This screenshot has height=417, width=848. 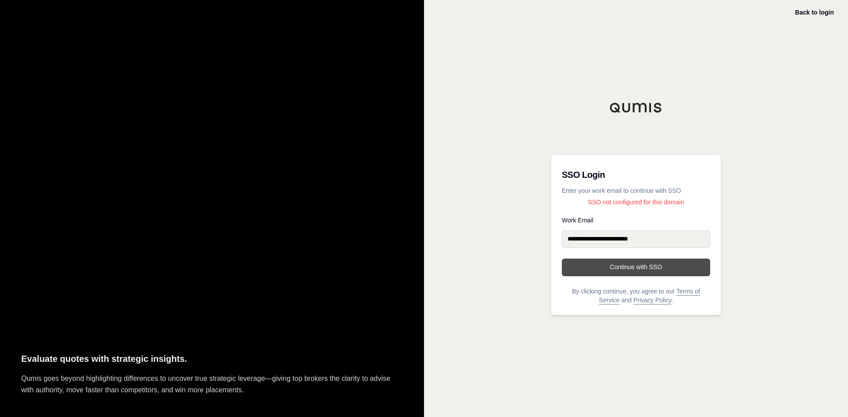 What do you see at coordinates (652, 300) in the screenshot?
I see `a: Privacy Policy` at bounding box center [652, 300].